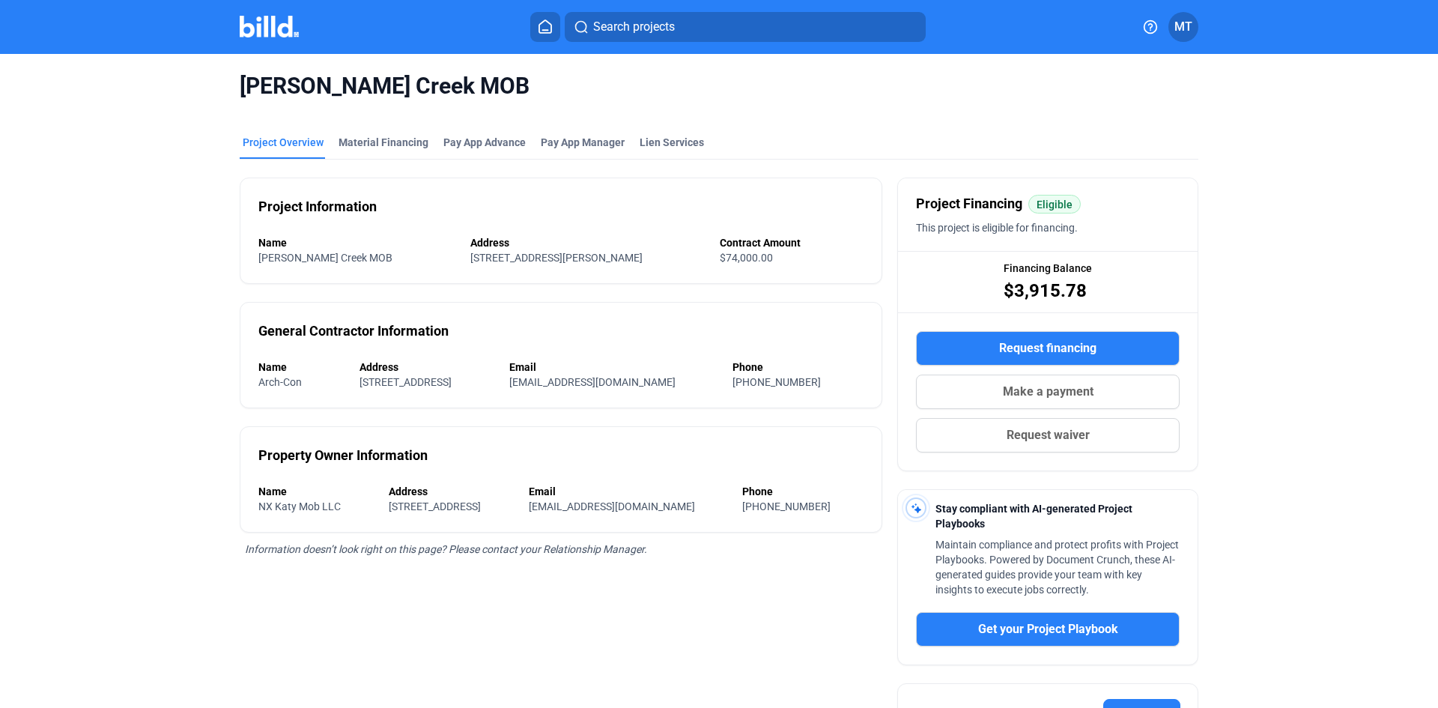 The width and height of the screenshot is (1438, 708). What do you see at coordinates (1183, 27) in the screenshot?
I see `button: MT` at bounding box center [1183, 27].